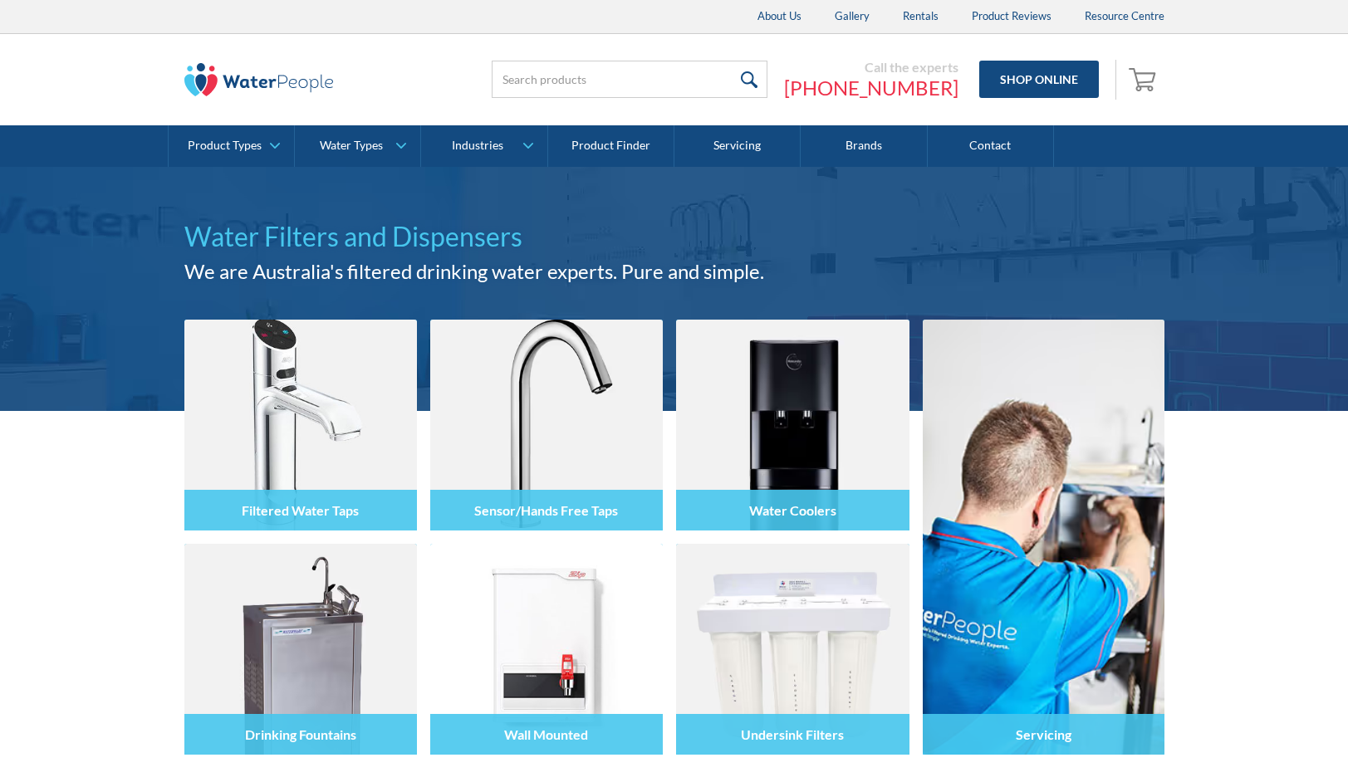  What do you see at coordinates (357, 146) in the screenshot?
I see `a: Water Types` at bounding box center [357, 146].